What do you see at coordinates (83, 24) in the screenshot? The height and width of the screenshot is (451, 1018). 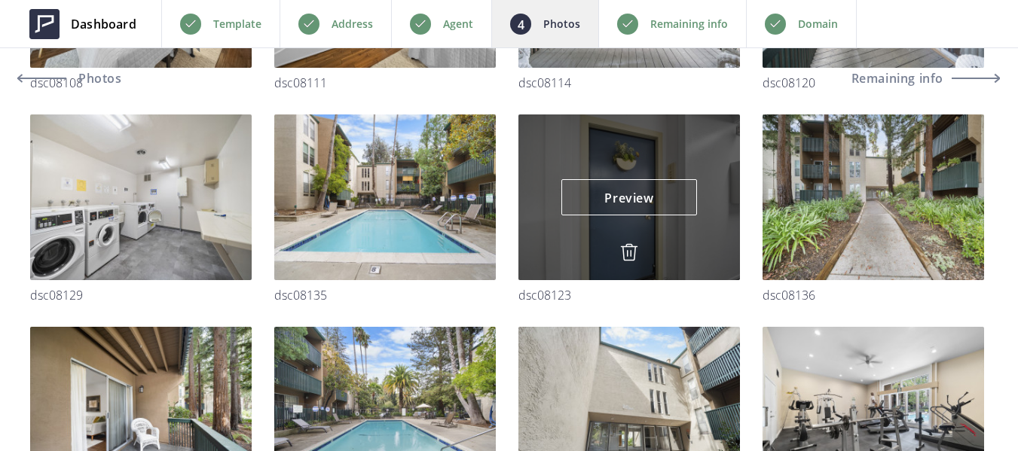 I see `a: Dashboard` at bounding box center [83, 24].